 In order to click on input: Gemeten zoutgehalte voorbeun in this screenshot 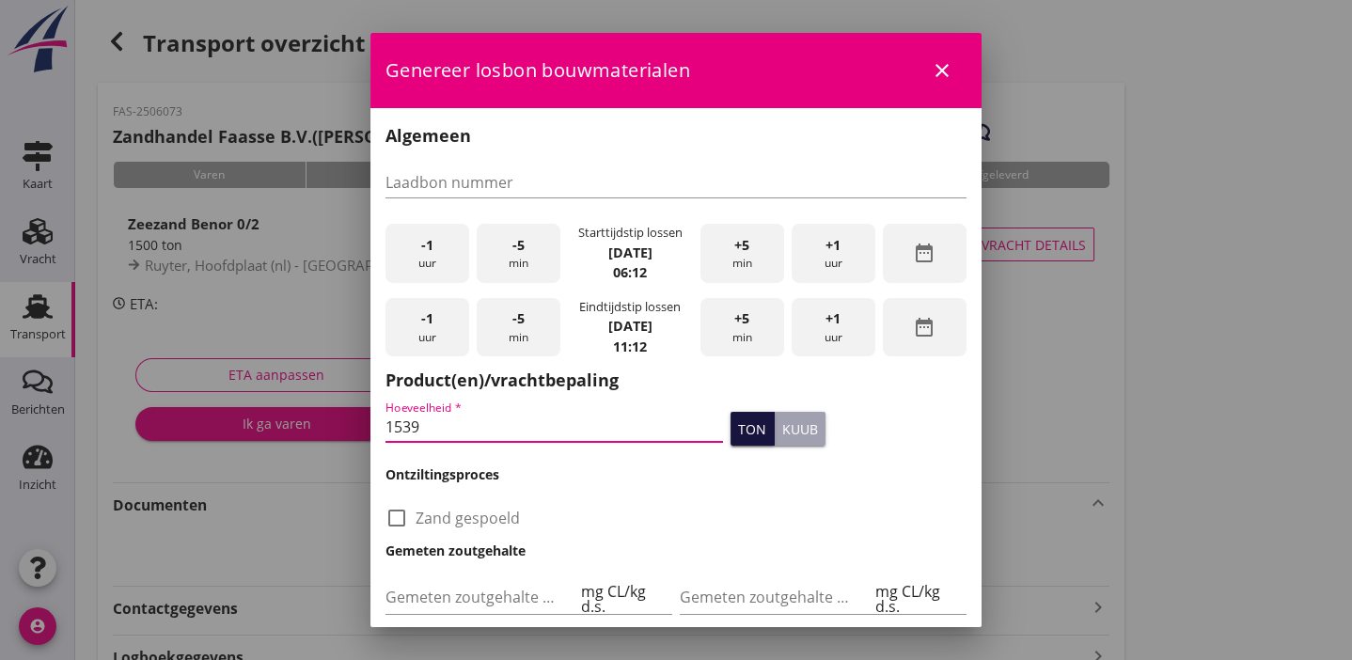, I will do `click(481, 597)`.